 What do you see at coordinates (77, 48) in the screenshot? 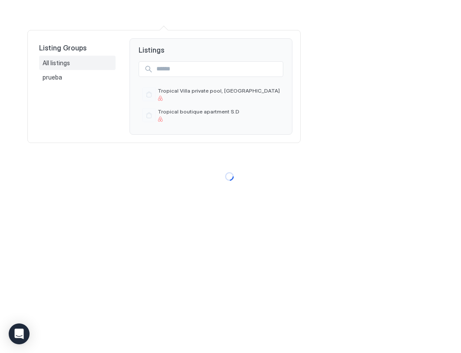
I see `span: Listing Groups` at bounding box center [77, 48].